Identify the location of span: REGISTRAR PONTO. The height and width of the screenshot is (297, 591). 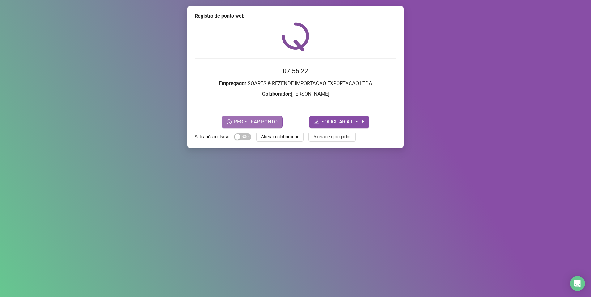
(256, 122).